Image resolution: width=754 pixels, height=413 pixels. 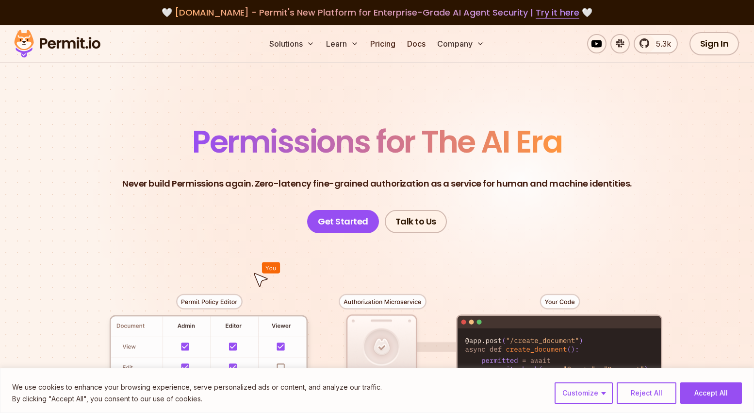 I want to click on a: Pricing, so click(x=383, y=44).